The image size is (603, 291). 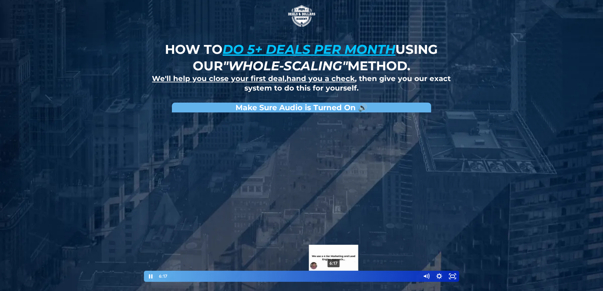 What do you see at coordinates (309, 49) in the screenshot?
I see `u: do 5+ deals per month` at bounding box center [309, 49].